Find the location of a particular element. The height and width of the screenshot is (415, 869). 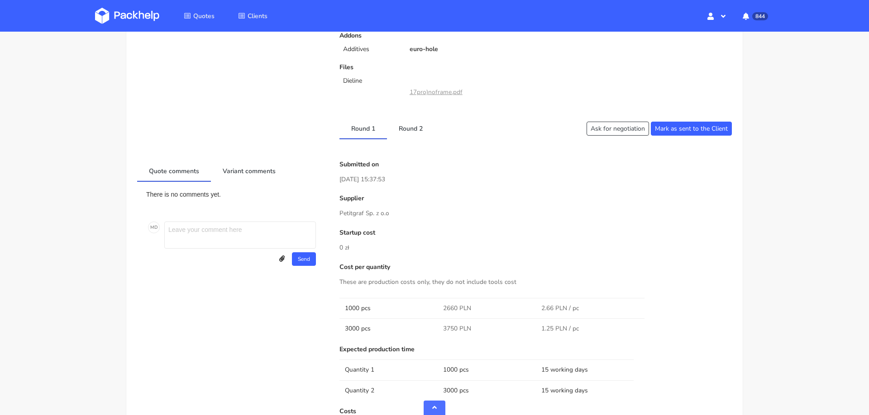

p: Addons is located at coordinates (434, 36).